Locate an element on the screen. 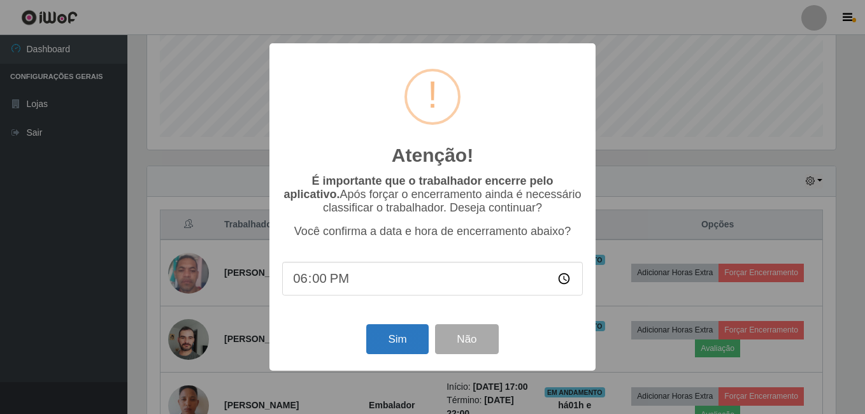 This screenshot has width=865, height=414. p: Você confirma a data e hora de encerramento abaixo? is located at coordinates (432, 231).